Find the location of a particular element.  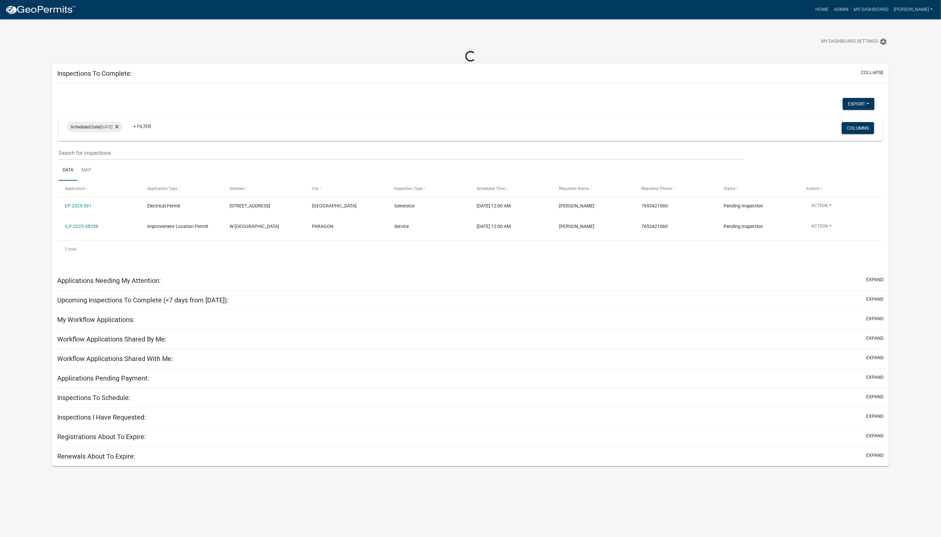

span: Generator is located at coordinates (405, 206).